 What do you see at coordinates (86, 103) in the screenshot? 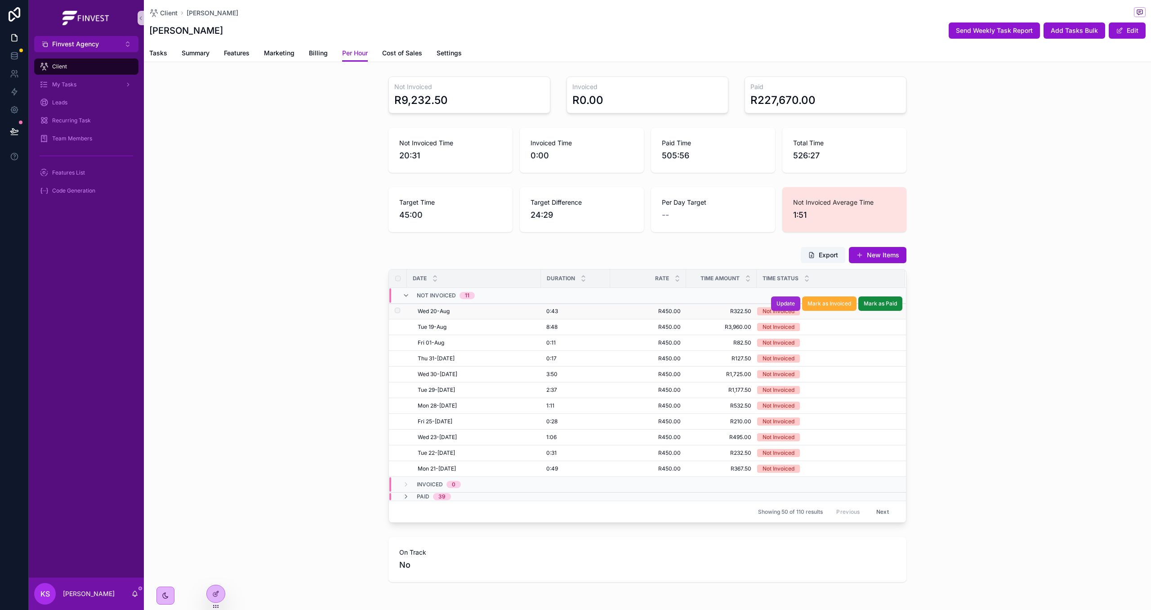
I see `a: Leads` at bounding box center [86, 103].